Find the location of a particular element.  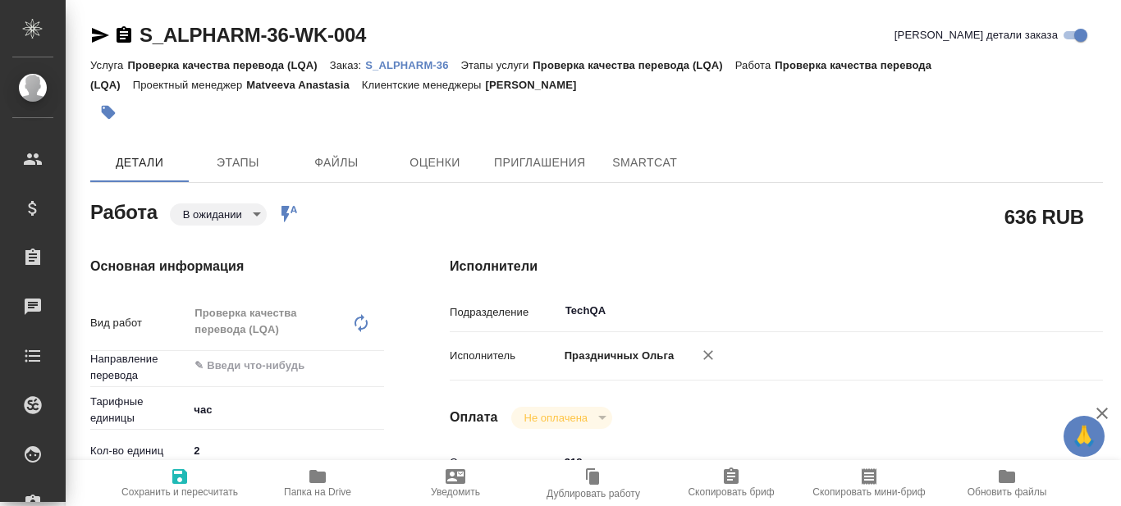

div: час is located at coordinates (286, 410).